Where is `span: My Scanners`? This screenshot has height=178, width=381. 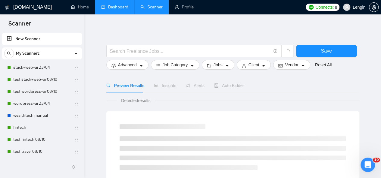 span: My Scanners is located at coordinates (28, 54).